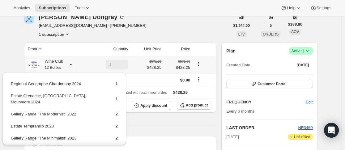  What do you see at coordinates (309, 102) in the screenshot?
I see `span: Edit` at bounding box center [309, 102].